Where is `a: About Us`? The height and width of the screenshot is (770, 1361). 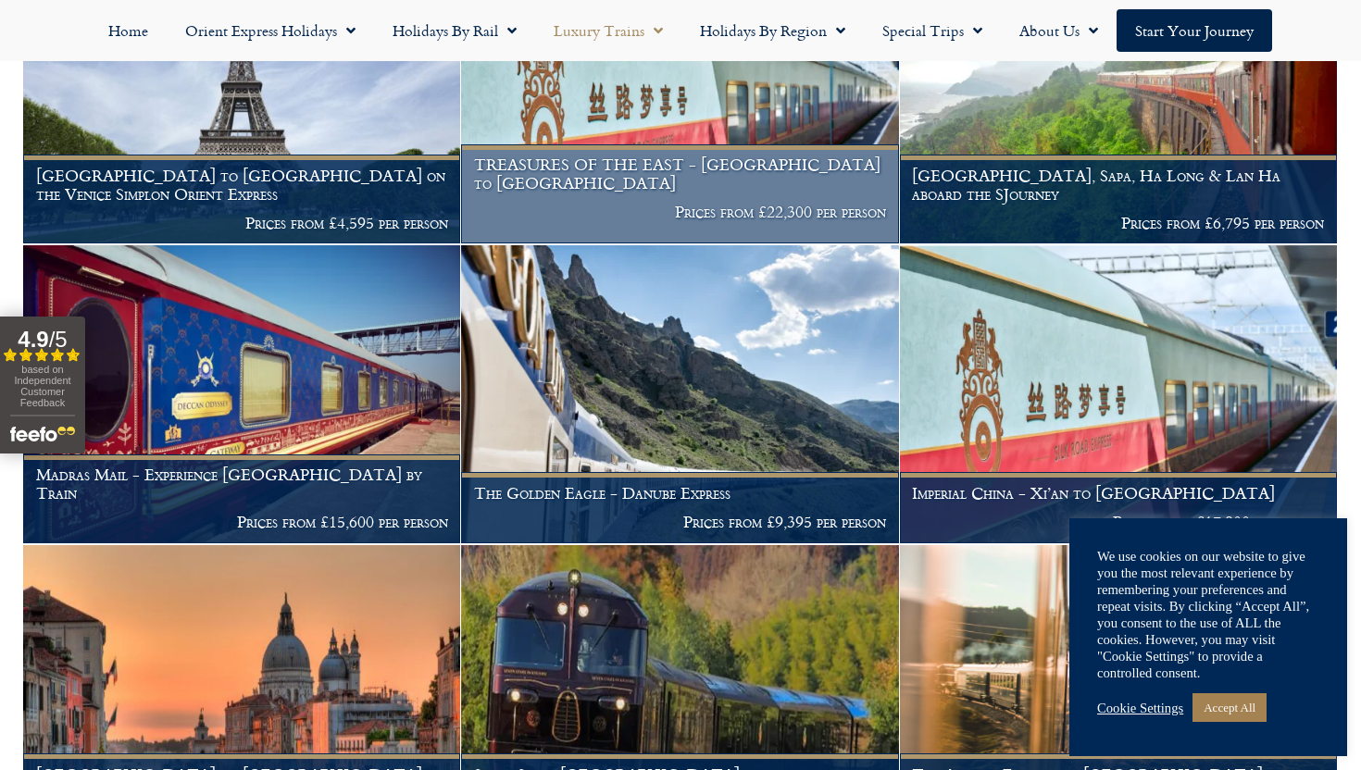 a: About Us is located at coordinates (1058, 31).